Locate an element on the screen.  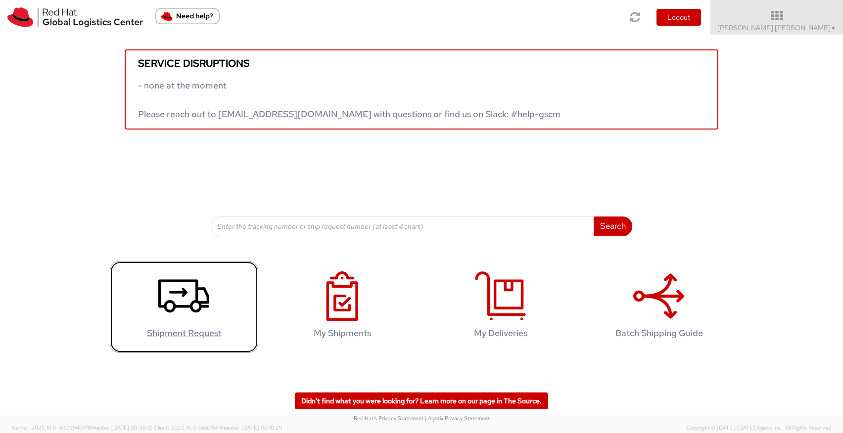
button: Logout is located at coordinates (678, 17).